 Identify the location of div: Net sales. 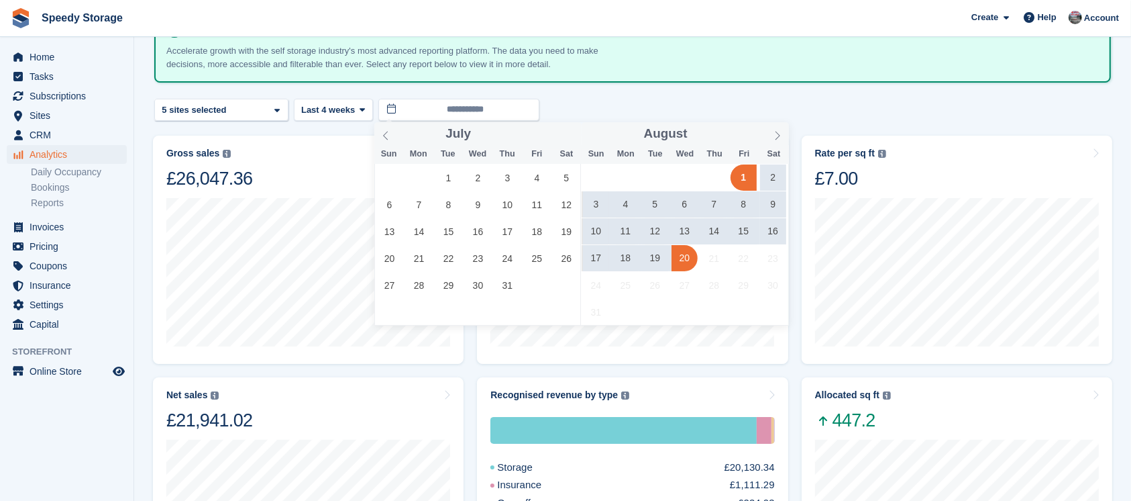
(187, 395).